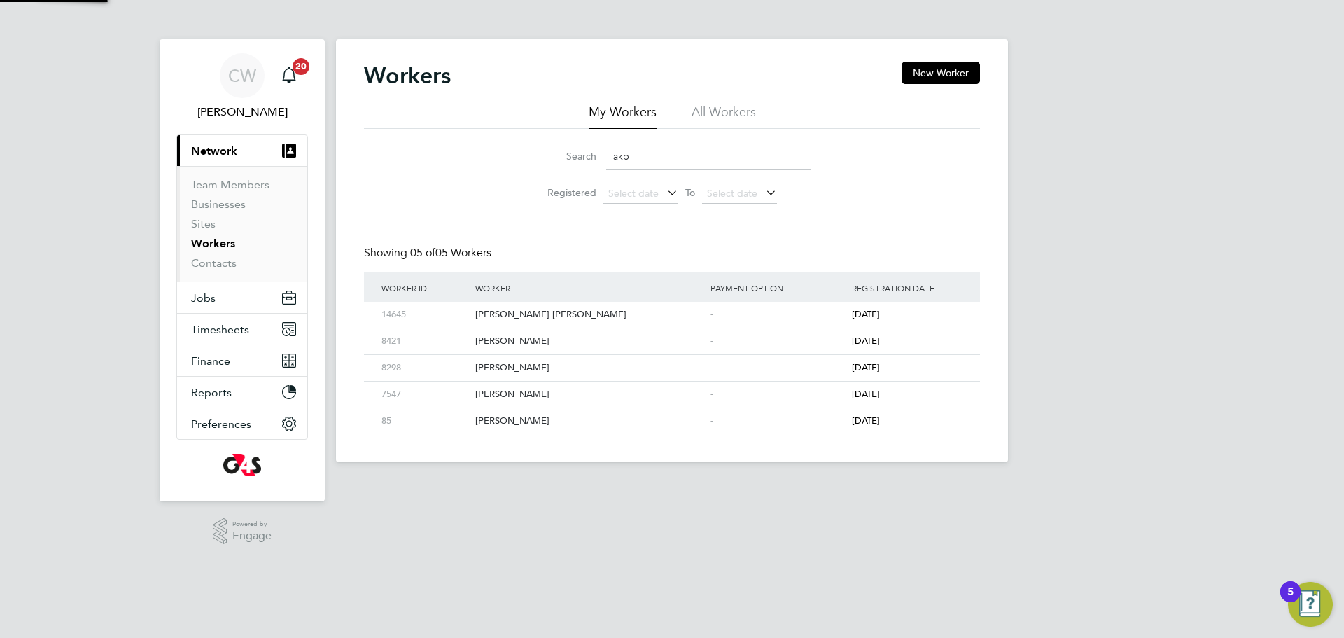  Describe the element at coordinates (690, 193) in the screenshot. I see `span: To` at that location.